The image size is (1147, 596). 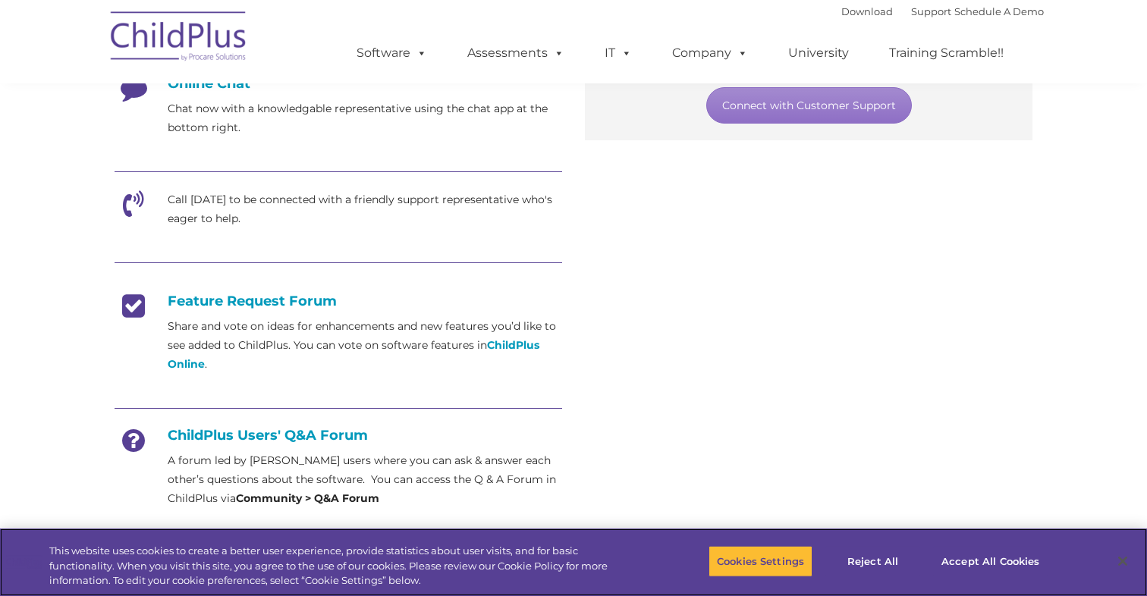 What do you see at coordinates (990, 561) in the screenshot?
I see `button: Accept All Cookies` at bounding box center [990, 561].